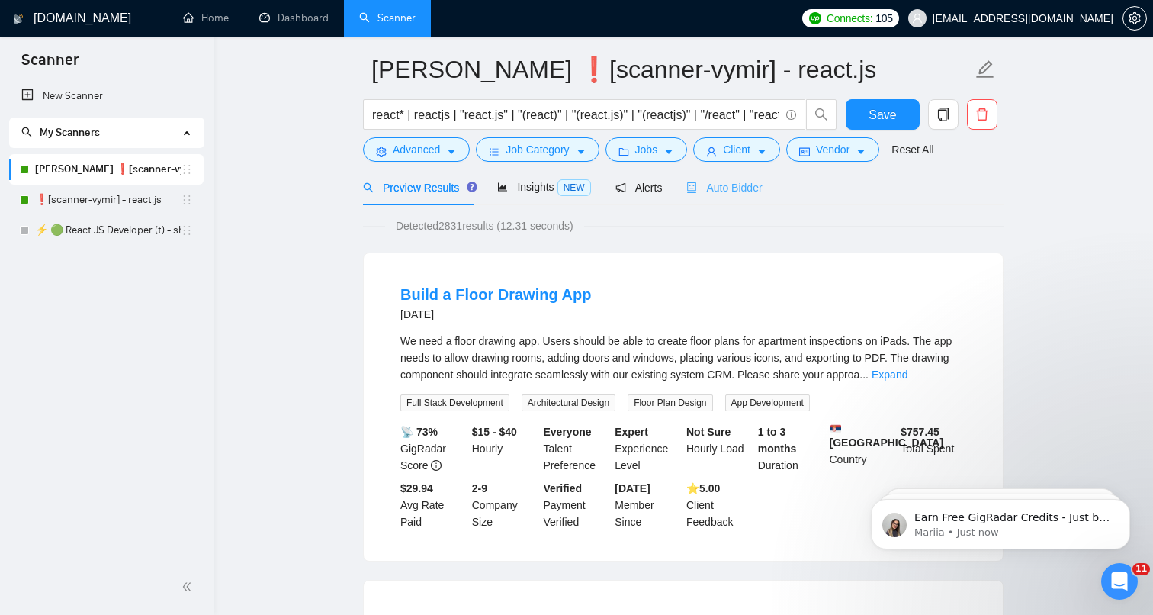 Image resolution: width=1153 pixels, height=615 pixels. Describe the element at coordinates (577, 505) in the screenshot. I see `div: Payment Verified` at that location.